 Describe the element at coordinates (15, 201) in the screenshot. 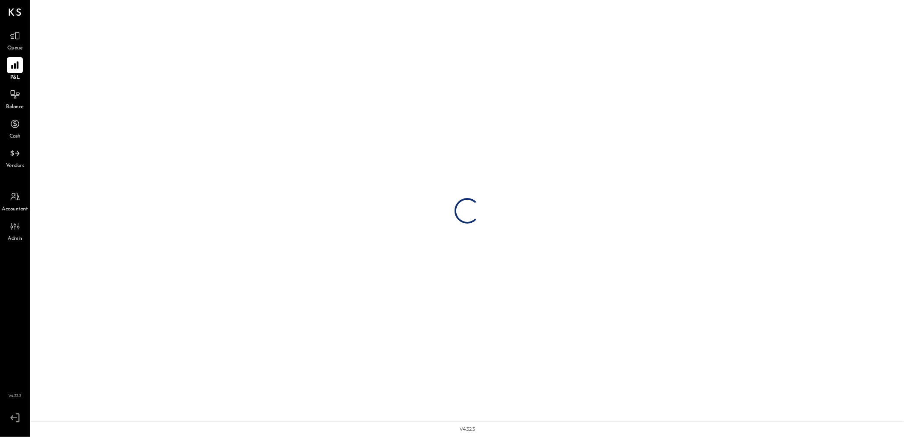

I see `a: Accountant` at that location.